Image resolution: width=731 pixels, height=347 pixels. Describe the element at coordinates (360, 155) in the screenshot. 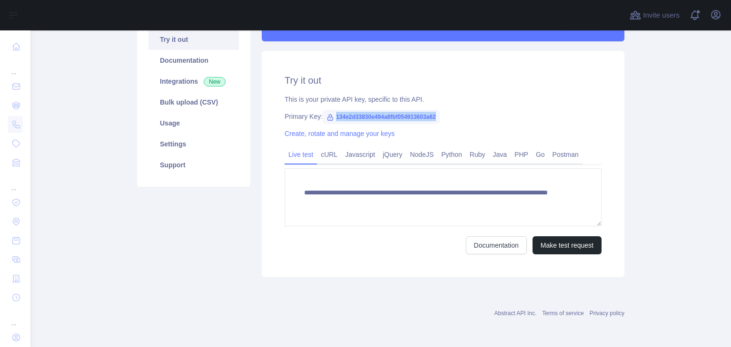

I see `a: Javascript` at that location.